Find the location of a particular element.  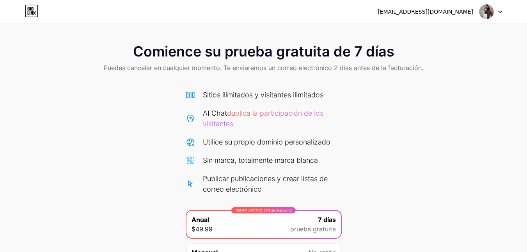

font: Utilice su propio dominio personalizado is located at coordinates (266, 142).